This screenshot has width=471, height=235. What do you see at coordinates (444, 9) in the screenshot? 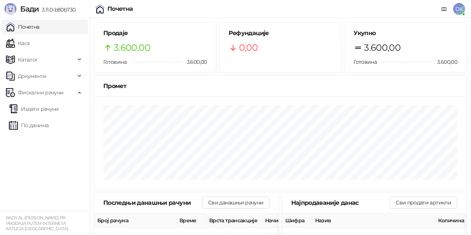
I see `a: Документација` at bounding box center [444, 9].